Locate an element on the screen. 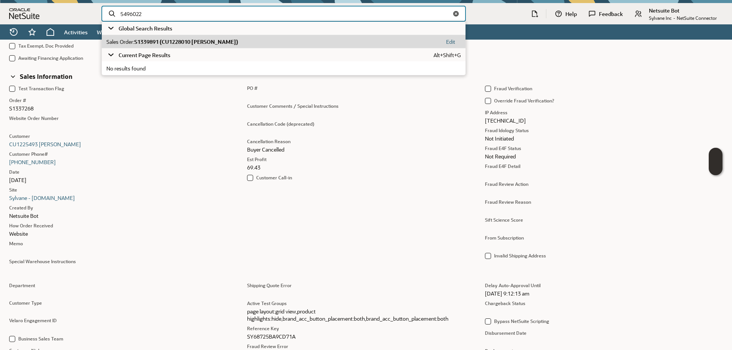 The image size is (732, 350). a: Memo is located at coordinates (16, 244).